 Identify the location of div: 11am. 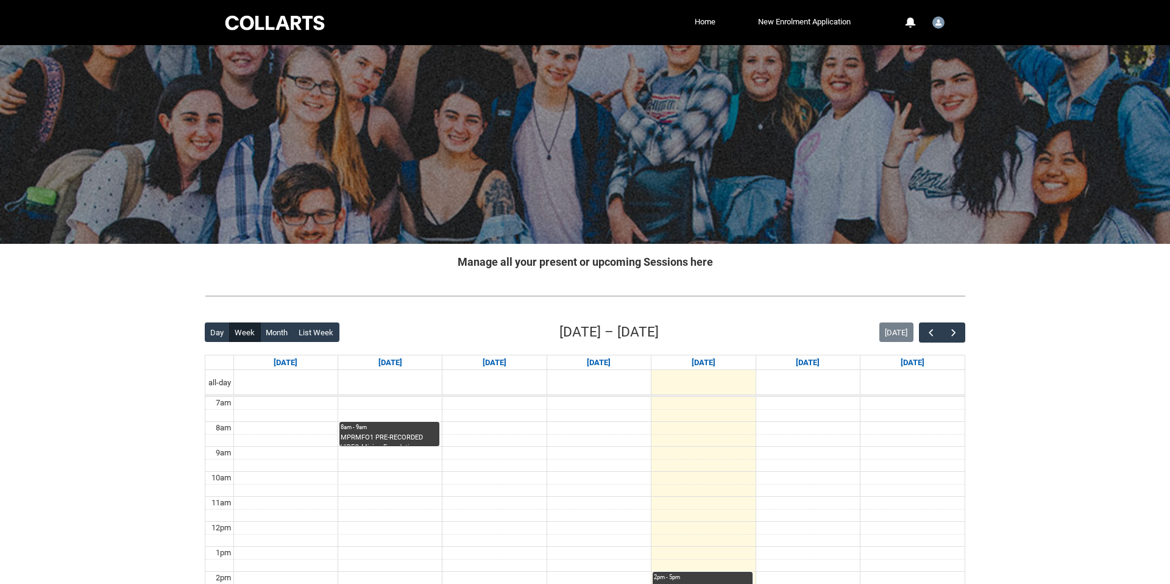
(221, 503).